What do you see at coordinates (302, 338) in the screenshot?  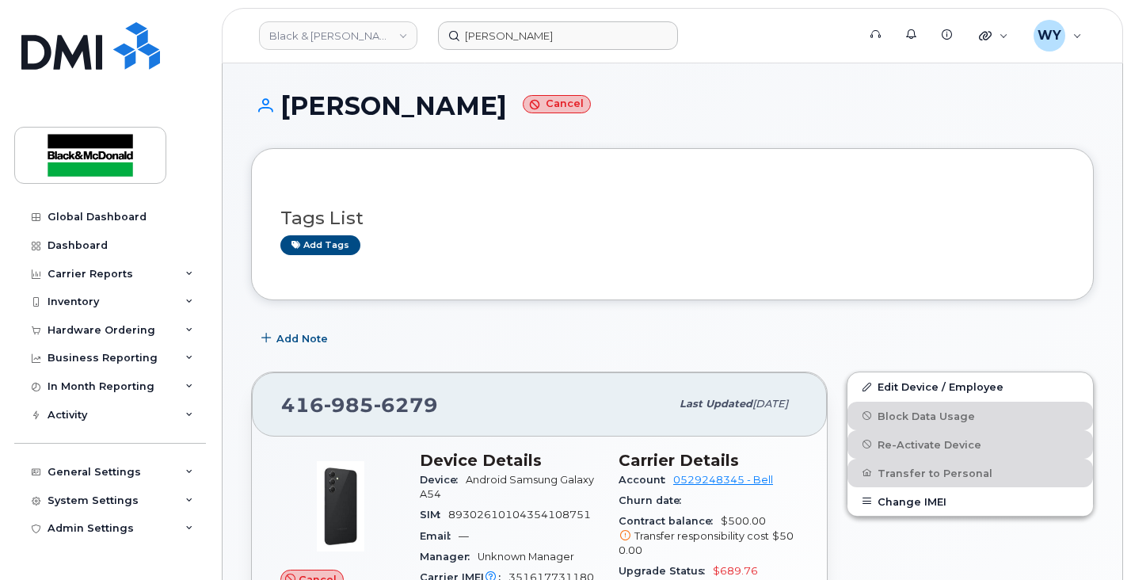 I see `span: Add Note` at bounding box center [302, 338].